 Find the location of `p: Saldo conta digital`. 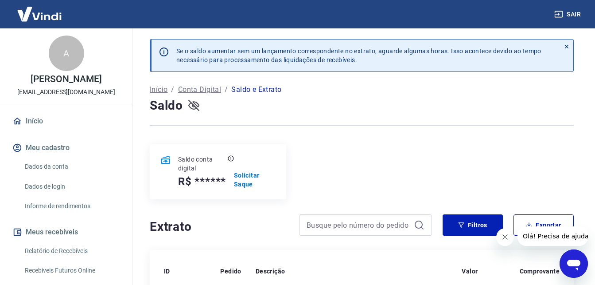

p: Saldo conta digital is located at coordinates (202, 164).